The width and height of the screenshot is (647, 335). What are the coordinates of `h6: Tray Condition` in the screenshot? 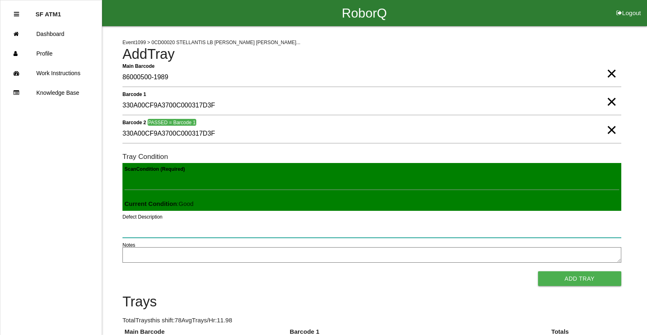 It's located at (372, 156).